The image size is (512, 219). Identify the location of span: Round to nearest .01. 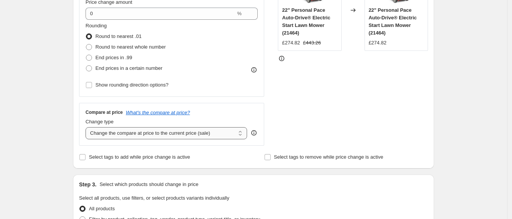
(118, 36).